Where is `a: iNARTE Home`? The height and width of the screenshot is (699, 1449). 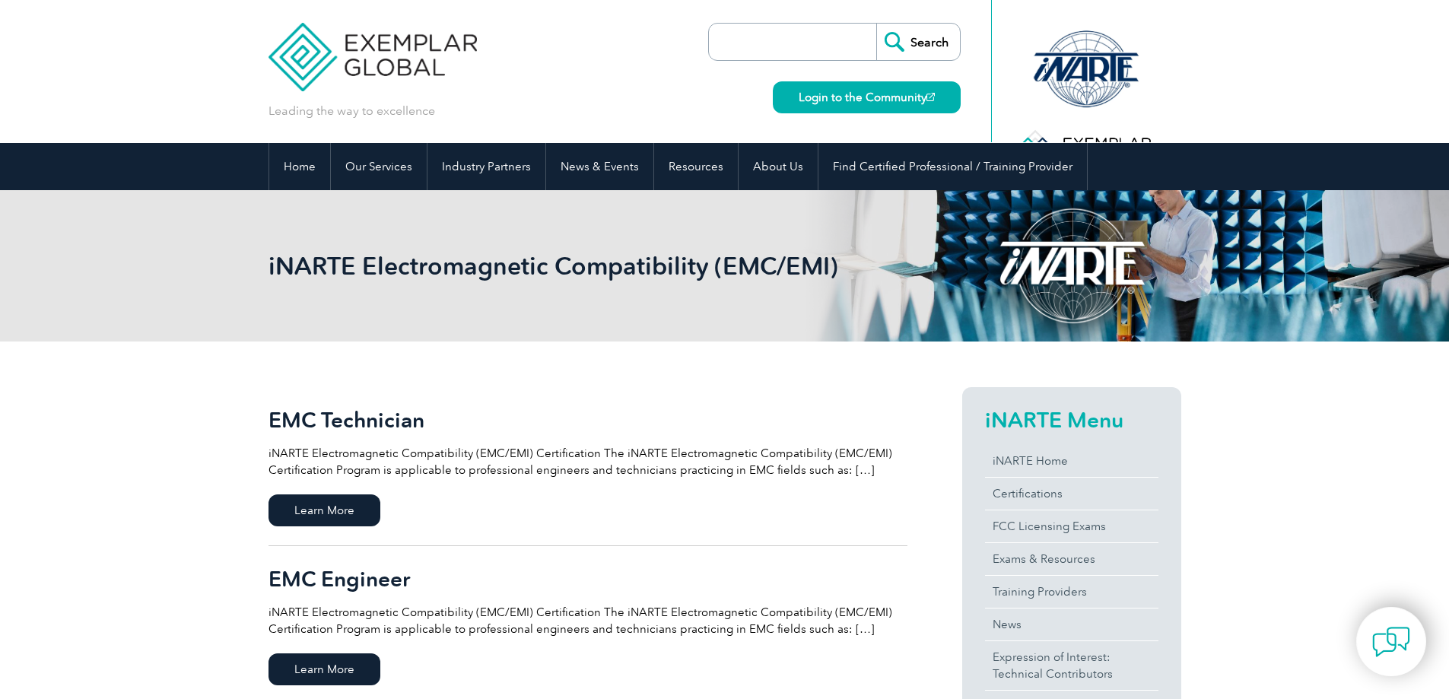
a: iNARTE Home is located at coordinates (1072, 461).